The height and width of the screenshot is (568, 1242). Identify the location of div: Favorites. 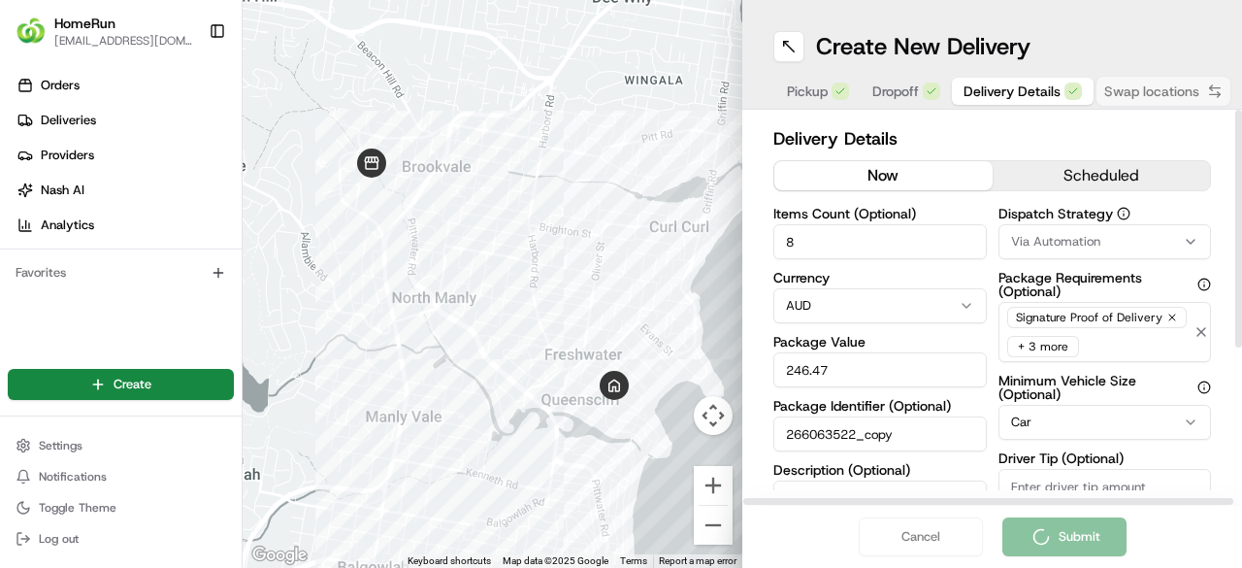
(120, 273).